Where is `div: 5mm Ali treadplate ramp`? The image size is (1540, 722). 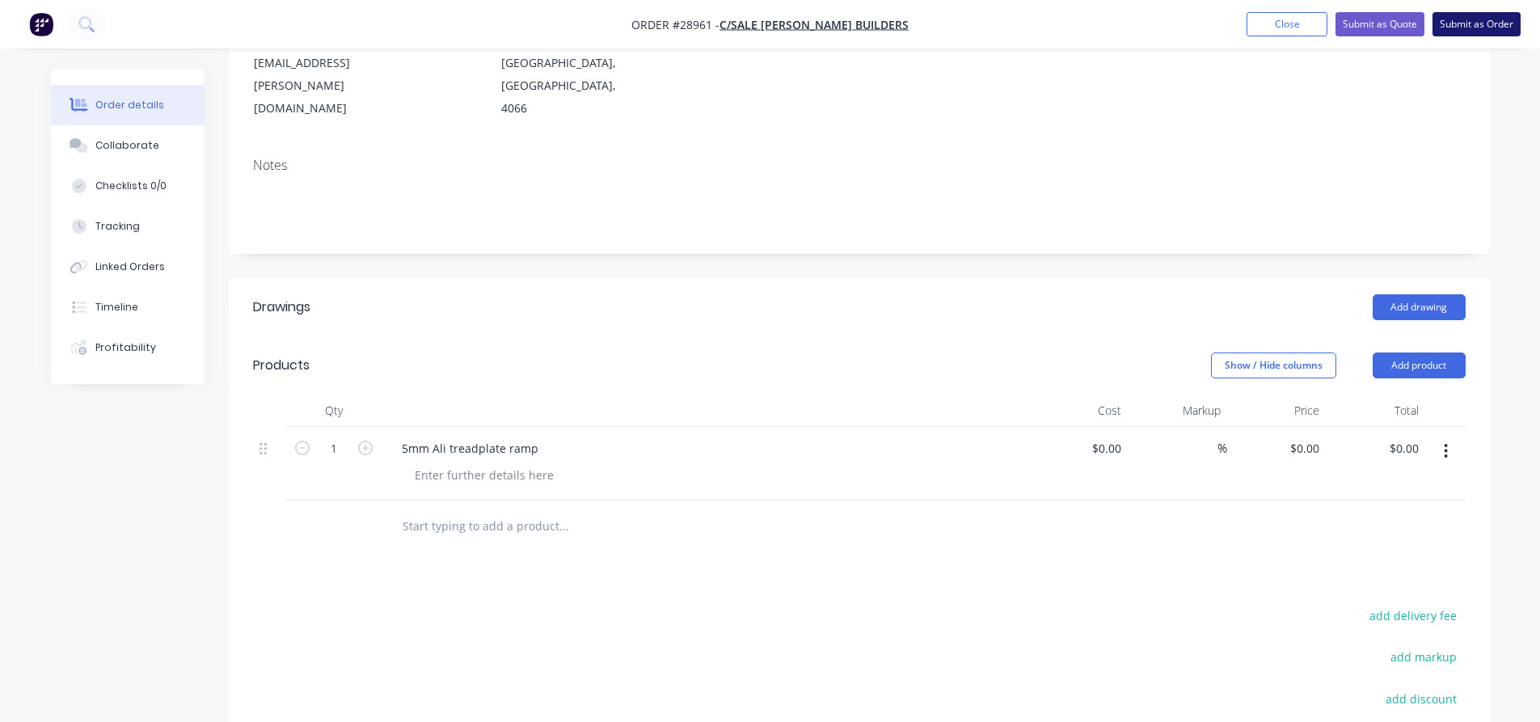 div: 5mm Ali treadplate ramp is located at coordinates (470, 448).